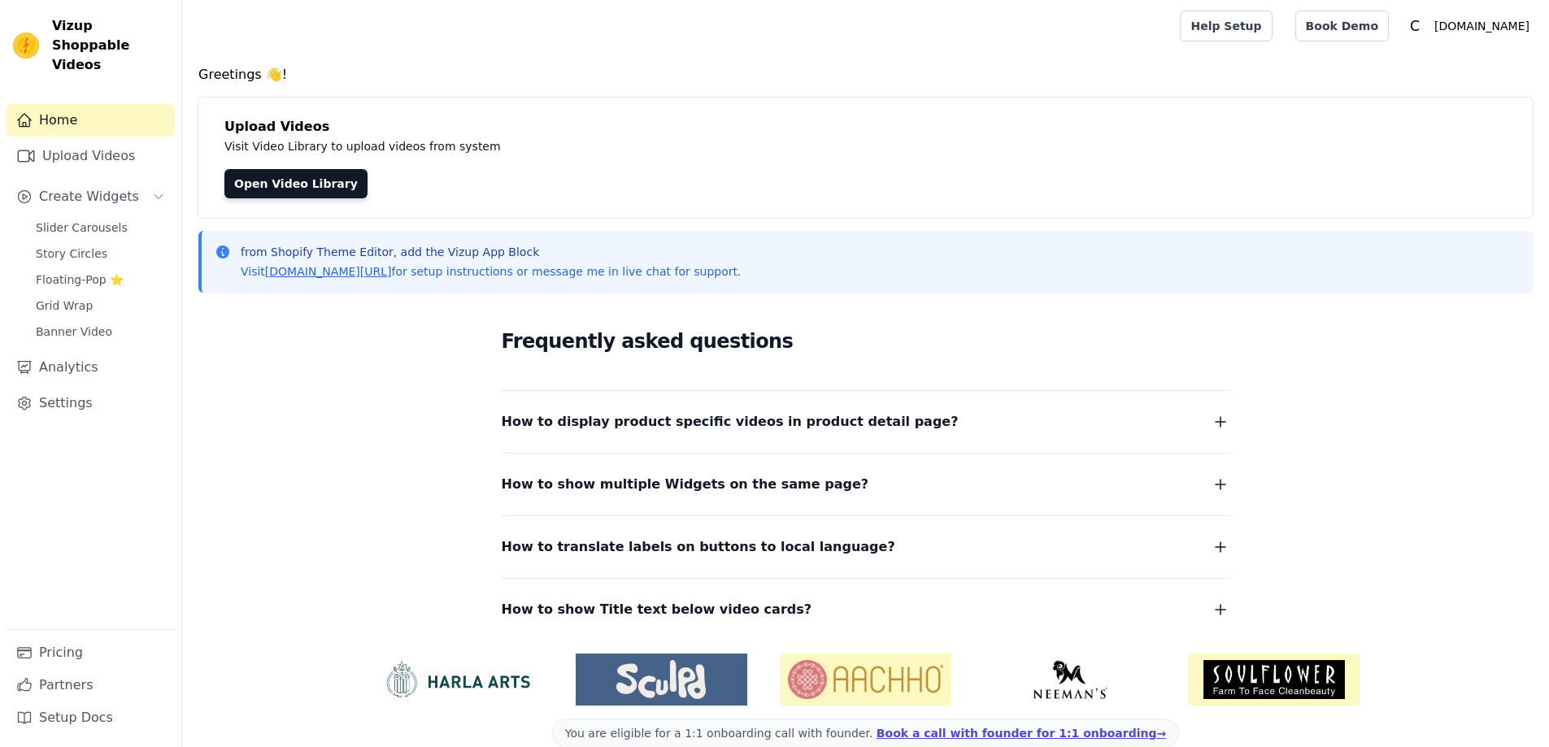 The width and height of the screenshot is (1549, 747). What do you see at coordinates (80, 280) in the screenshot?
I see `span: Floating-Pop ⭐` at bounding box center [80, 280].